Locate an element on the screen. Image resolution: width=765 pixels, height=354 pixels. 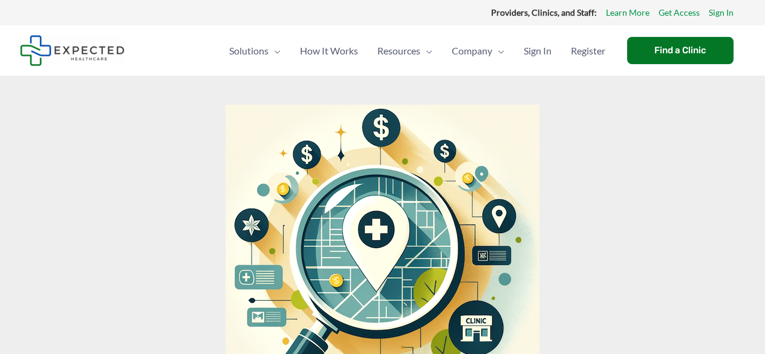
a: SolutionsMenu Toggle is located at coordinates (255, 51).